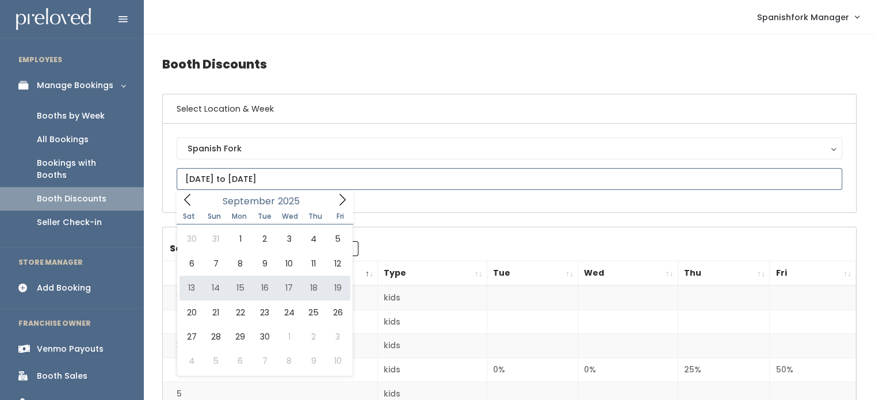  I want to click on span: September 30, 2025, so click(264, 336).